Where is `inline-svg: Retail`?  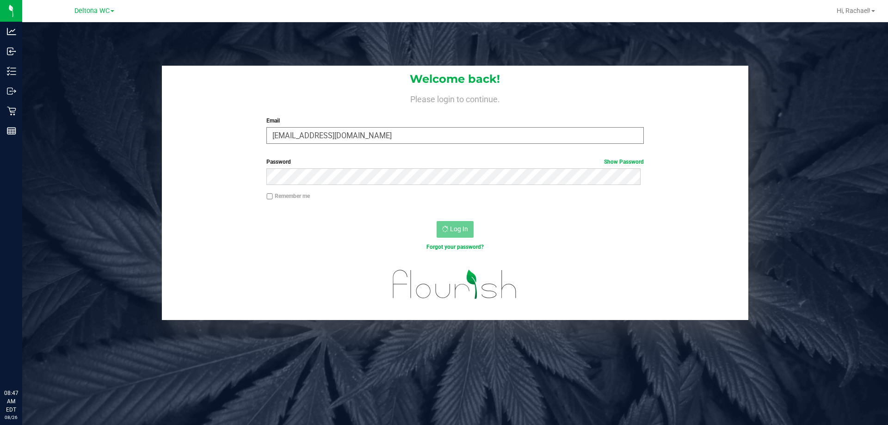 inline-svg: Retail is located at coordinates (12, 111).